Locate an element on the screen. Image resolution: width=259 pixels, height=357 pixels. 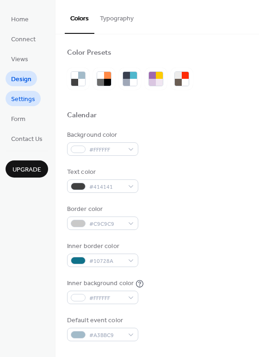
span: Home is located at coordinates (20, 19).